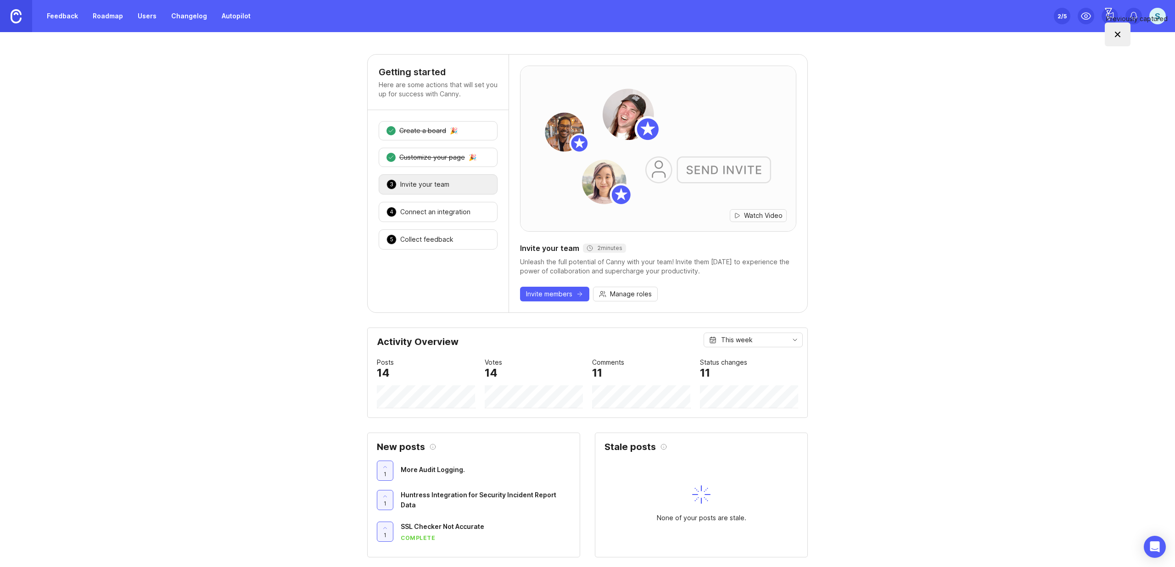 The height and width of the screenshot is (567, 1175). Describe the element at coordinates (438, 72) in the screenshot. I see `h4: Getting started` at that location.